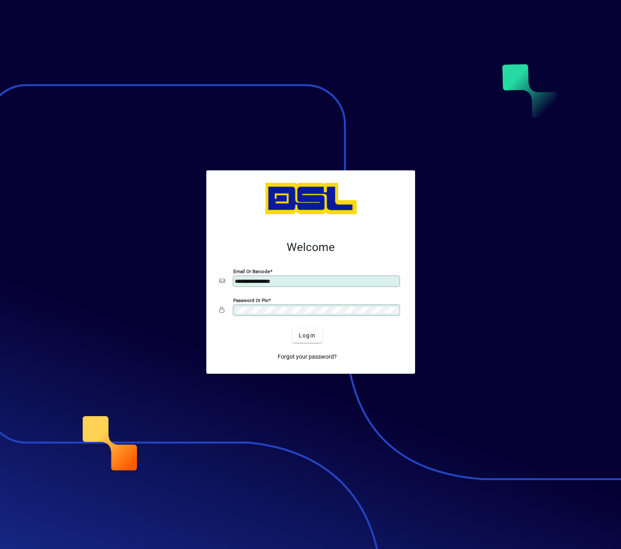  Describe the element at coordinates (307, 335) in the screenshot. I see `span: Login` at that location.